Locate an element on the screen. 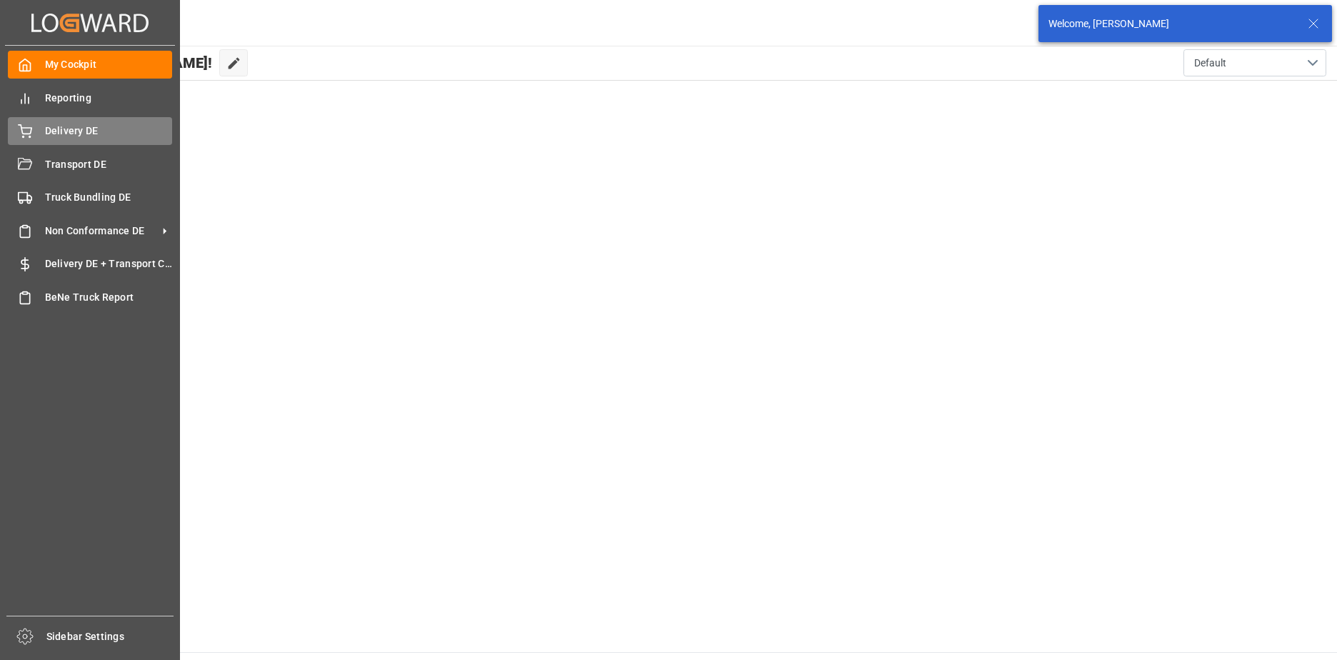  a: Reporting is located at coordinates (90, 97).